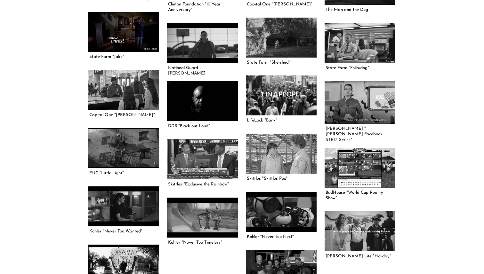 The image size is (484, 274). What do you see at coordinates (202, 159) in the screenshot?
I see `a: Skittles "Exclusive the Rainbow"` at bounding box center [202, 159].